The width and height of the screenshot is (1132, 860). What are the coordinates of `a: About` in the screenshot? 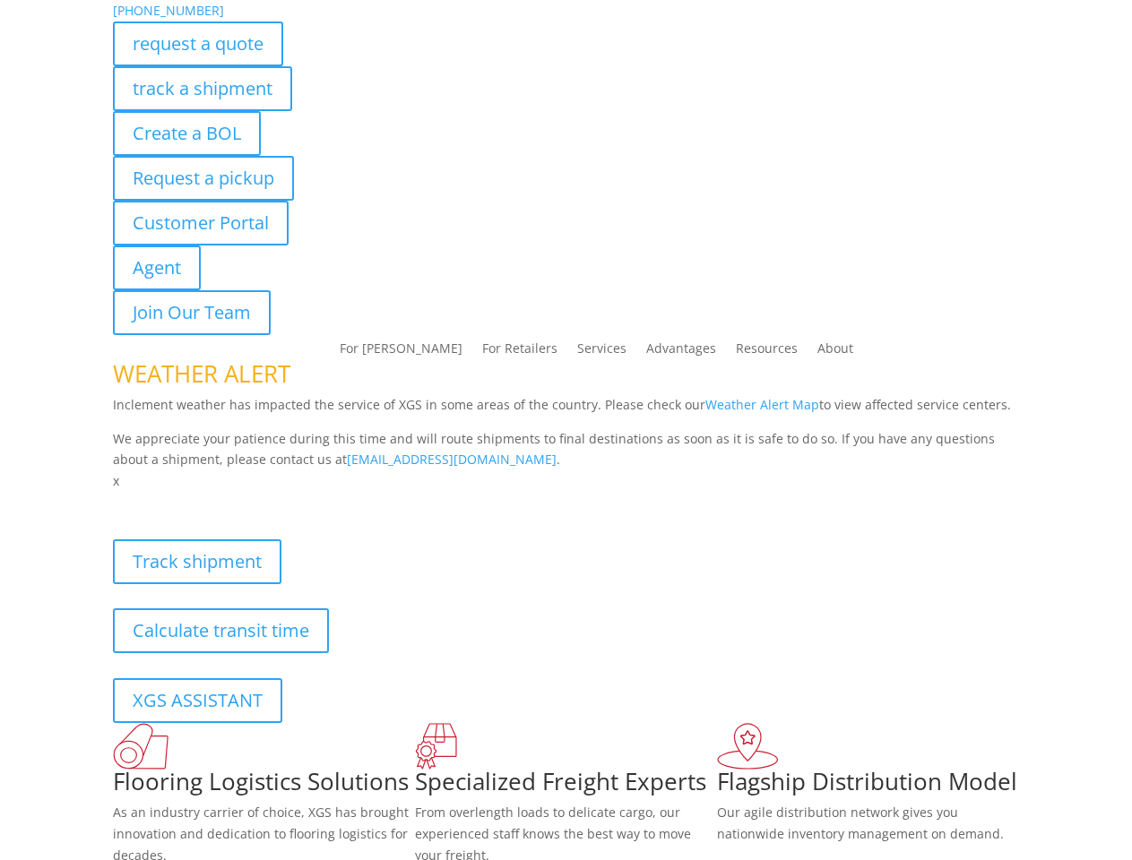 It's located at (835, 352).